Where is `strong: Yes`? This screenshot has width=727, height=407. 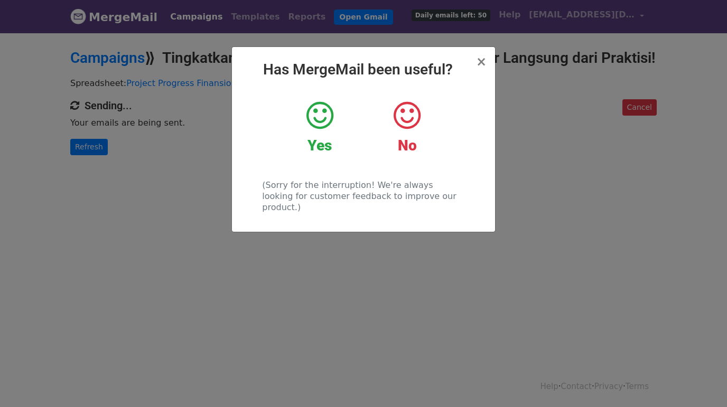 strong: Yes is located at coordinates (320, 145).